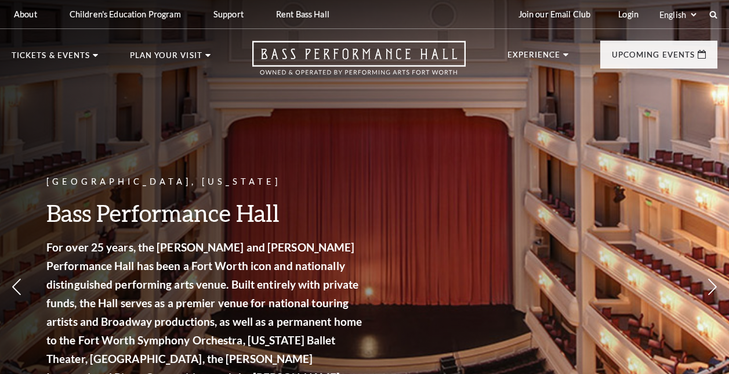 Image resolution: width=729 pixels, height=374 pixels. Describe the element at coordinates (229, 14) in the screenshot. I see `p: Support` at that location.